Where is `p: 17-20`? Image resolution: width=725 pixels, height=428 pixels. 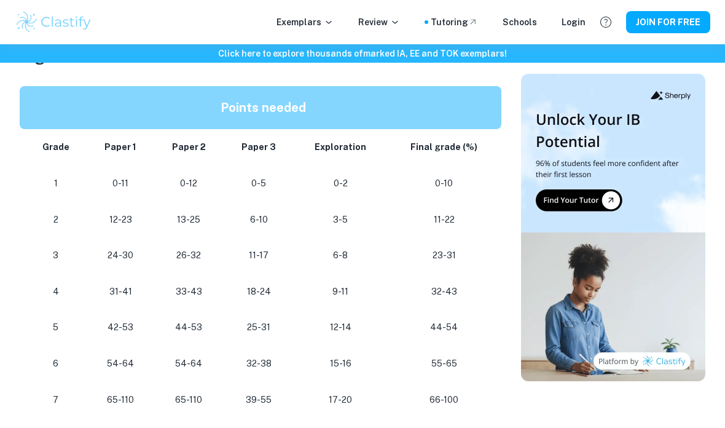
p: 17-20 is located at coordinates (340, 399).